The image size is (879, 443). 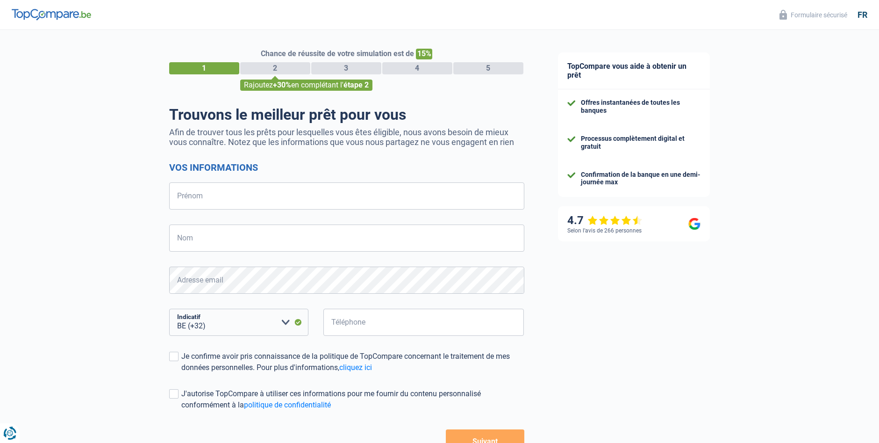 I want to click on div: Confirmation de la banque en une demi-journée max, so click(x=641, y=179).